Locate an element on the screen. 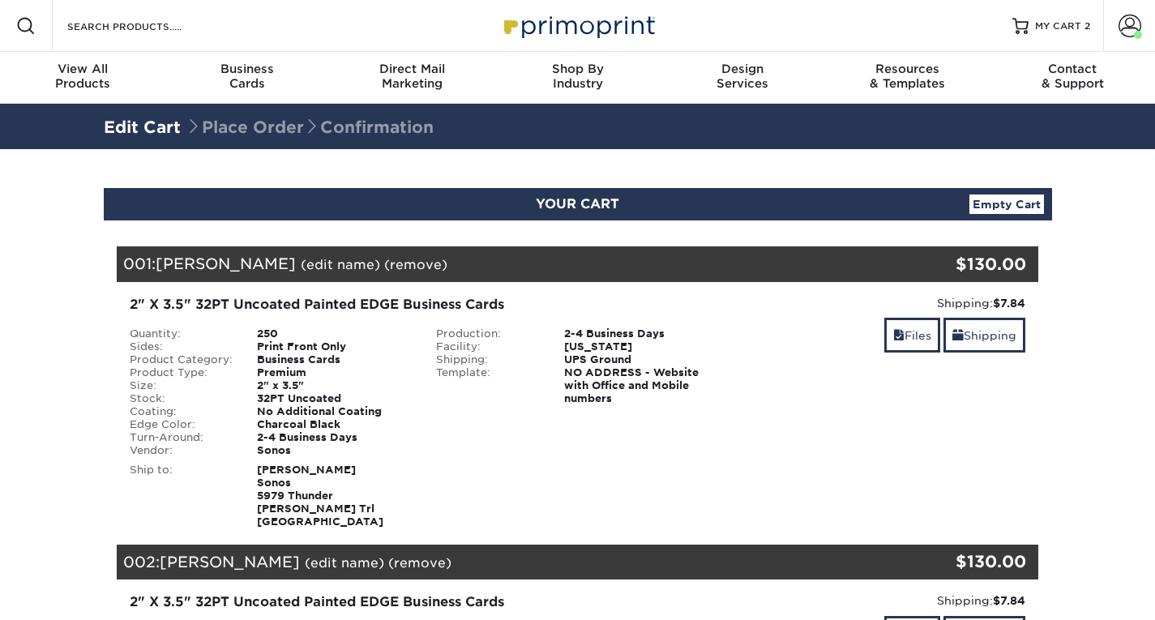 This screenshot has width=1155, height=620. div: 250 is located at coordinates (334, 334).